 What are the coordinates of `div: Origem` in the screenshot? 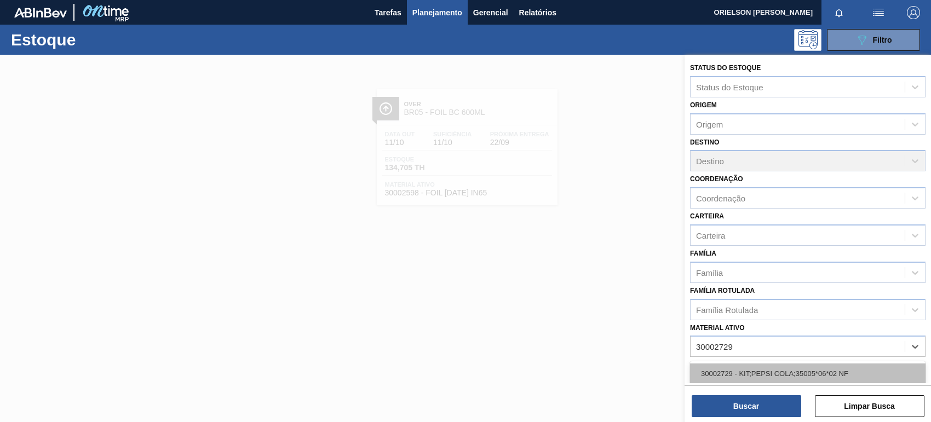 It's located at (709, 124).